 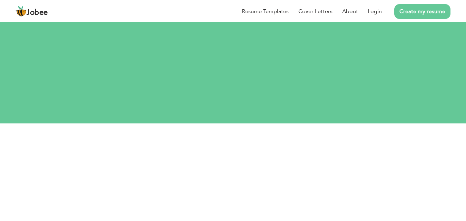 What do you see at coordinates (265, 11) in the screenshot?
I see `a: Resume Templates` at bounding box center [265, 11].